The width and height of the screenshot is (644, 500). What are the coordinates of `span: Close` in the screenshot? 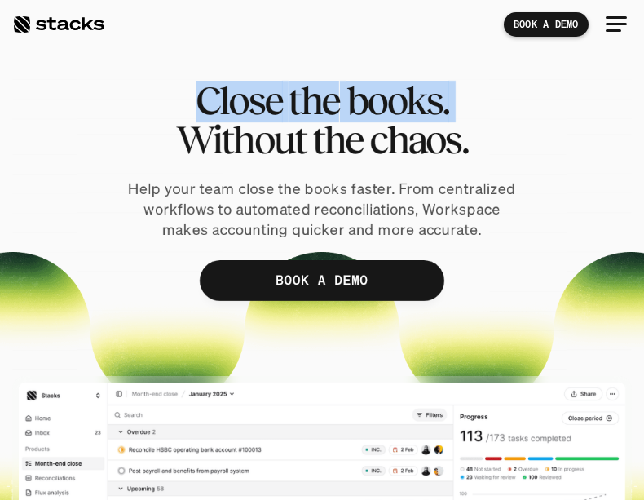 It's located at (239, 100).